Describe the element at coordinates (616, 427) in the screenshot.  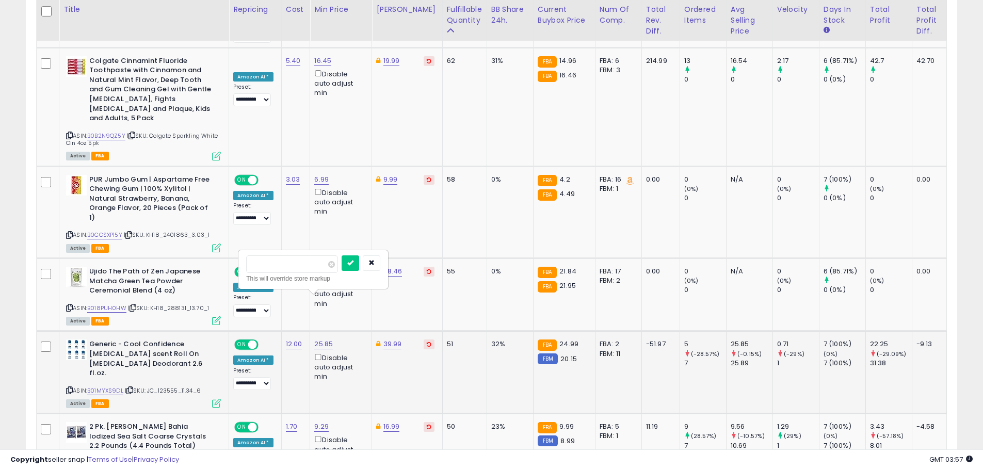
I see `div: FBA: 5` at that location.